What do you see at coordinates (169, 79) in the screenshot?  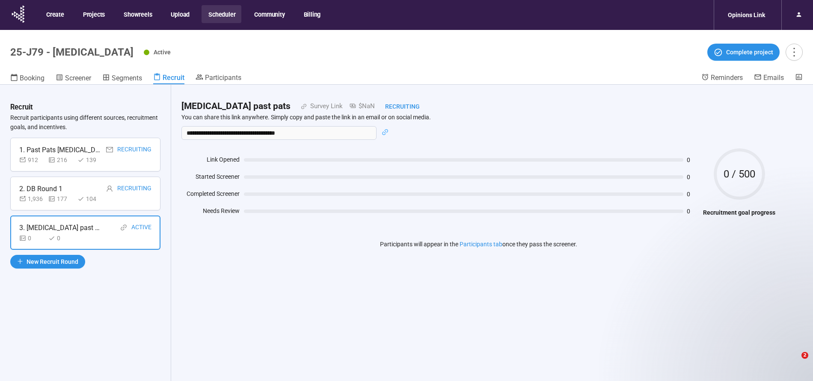 I see `a: Recruit` at bounding box center [169, 79].